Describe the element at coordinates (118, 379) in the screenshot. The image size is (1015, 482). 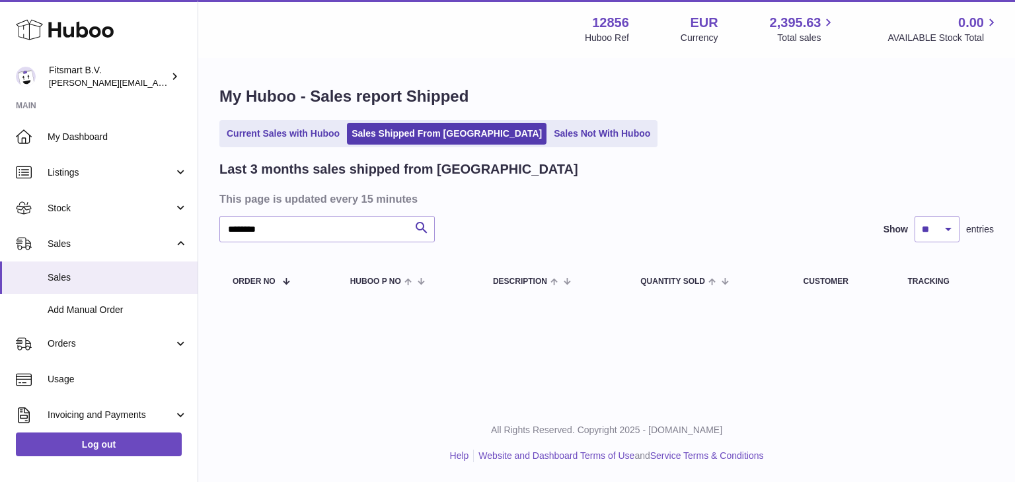
I see `span: Usage` at that location.